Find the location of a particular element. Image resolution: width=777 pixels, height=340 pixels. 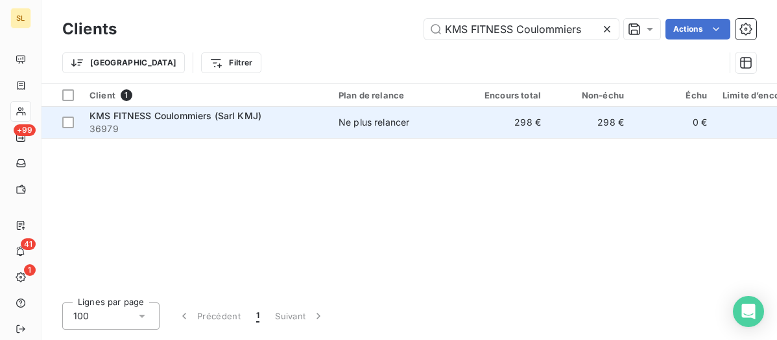

button: Filtrer is located at coordinates (231, 63).